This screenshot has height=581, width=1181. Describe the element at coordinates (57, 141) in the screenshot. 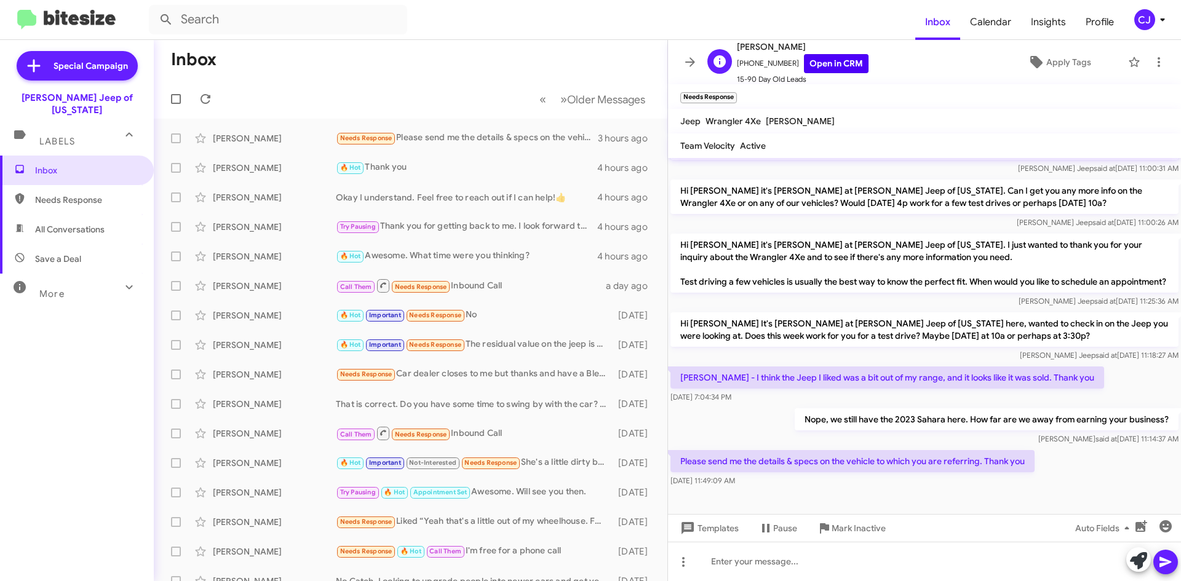

I see `span: Labels` at that location.